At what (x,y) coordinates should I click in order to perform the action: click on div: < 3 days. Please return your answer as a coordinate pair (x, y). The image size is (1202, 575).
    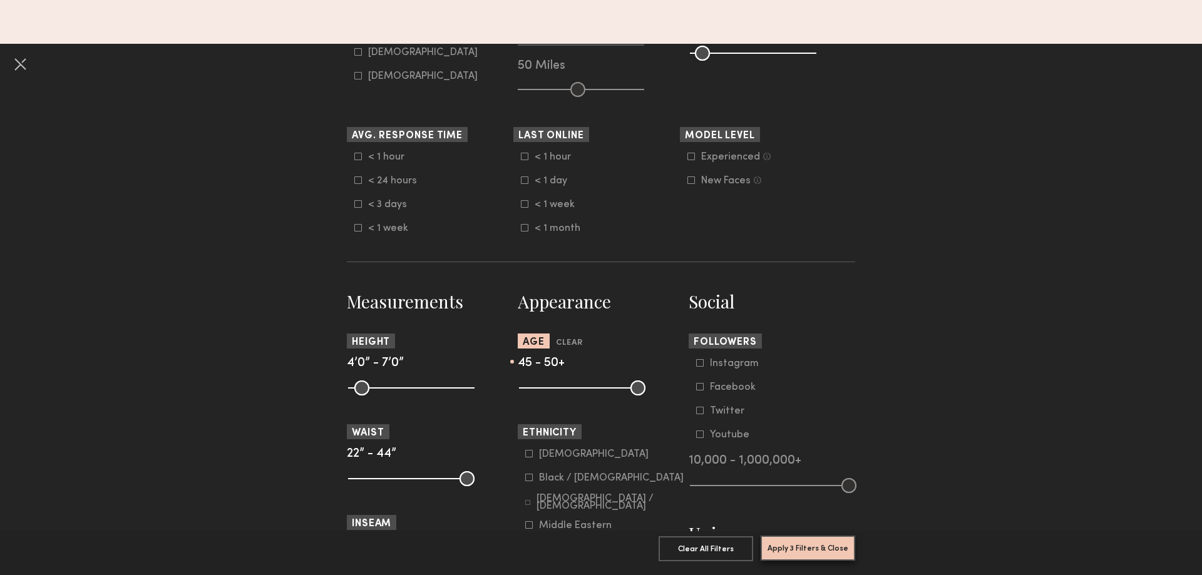
    Looking at the image, I should click on (393, 205).